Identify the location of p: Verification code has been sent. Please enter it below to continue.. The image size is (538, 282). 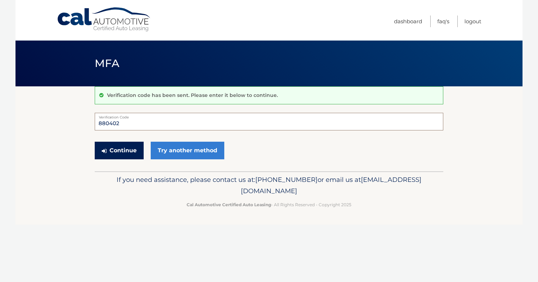
(192, 95).